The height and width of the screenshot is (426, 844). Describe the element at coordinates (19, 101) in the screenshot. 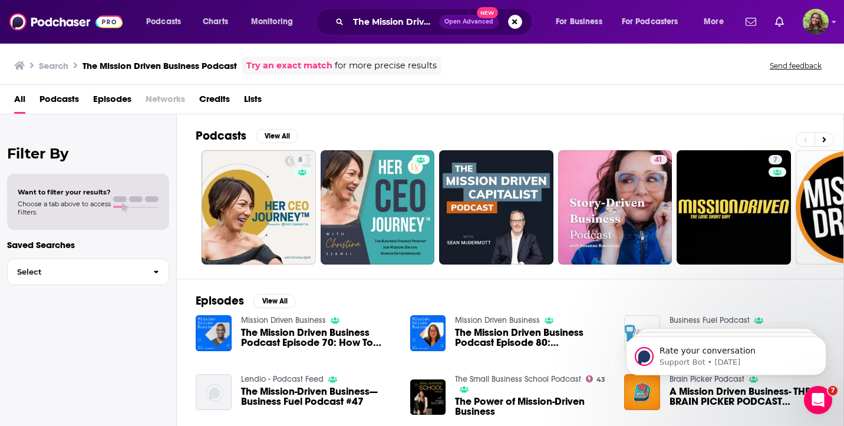

I see `span: All` at that location.